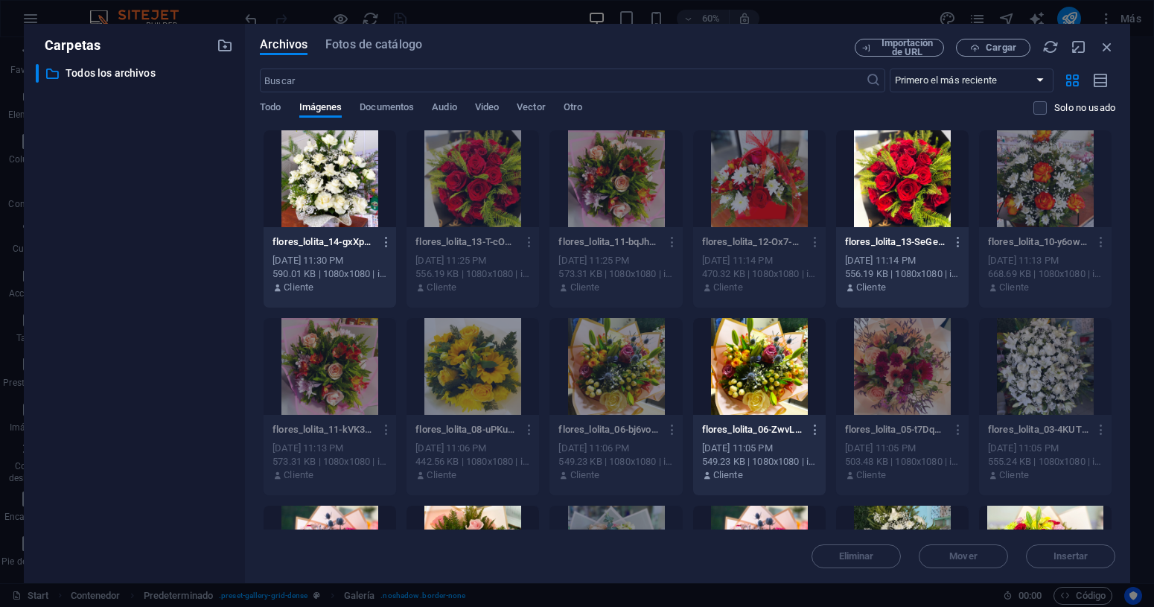  I want to click on span: Todo, so click(270, 109).